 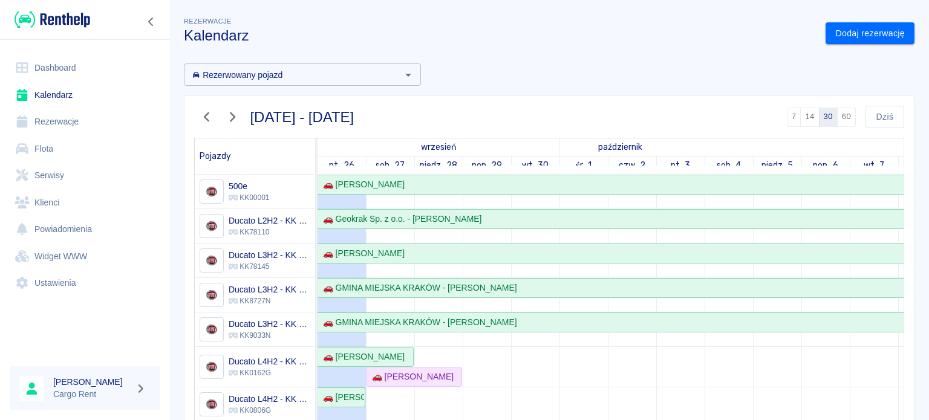 What do you see at coordinates (269, 336) in the screenshot?
I see `p: KK9033N` at bounding box center [269, 336].